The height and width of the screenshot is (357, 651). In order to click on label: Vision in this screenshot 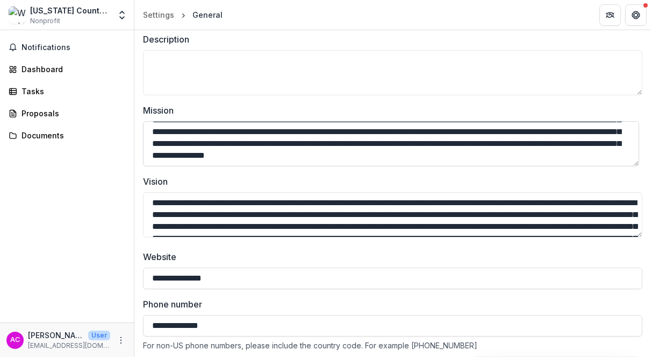, I will do `click(389, 181)`.